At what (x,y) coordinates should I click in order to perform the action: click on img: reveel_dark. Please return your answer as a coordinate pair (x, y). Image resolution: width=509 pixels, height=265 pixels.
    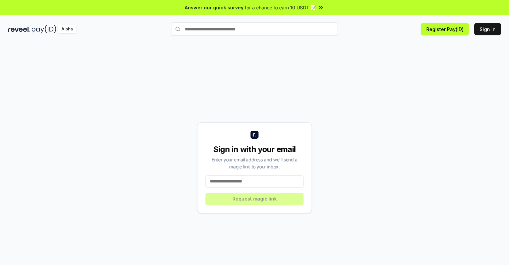
    Looking at the image, I should click on (19, 29).